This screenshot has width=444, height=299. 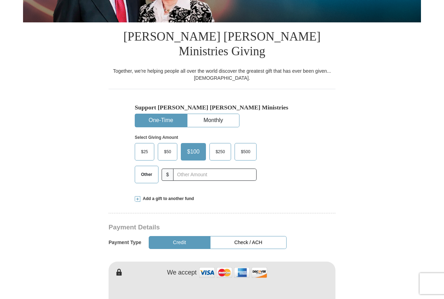 I want to click on input: Other Amount, so click(x=215, y=174).